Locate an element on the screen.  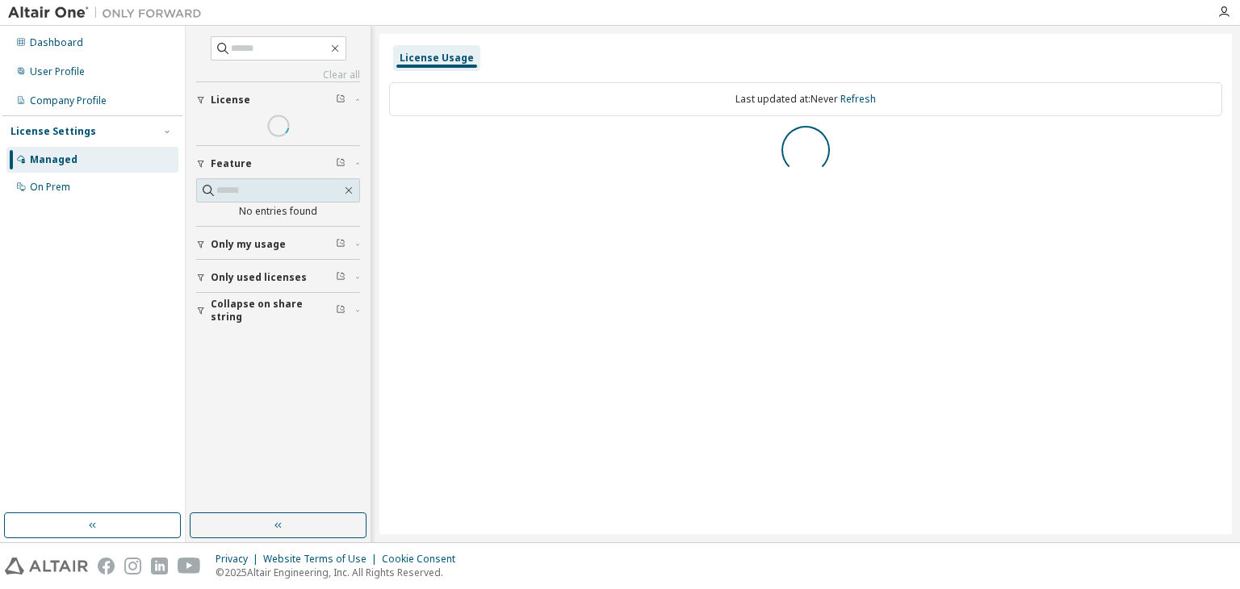
a: Clear all is located at coordinates (278, 75).